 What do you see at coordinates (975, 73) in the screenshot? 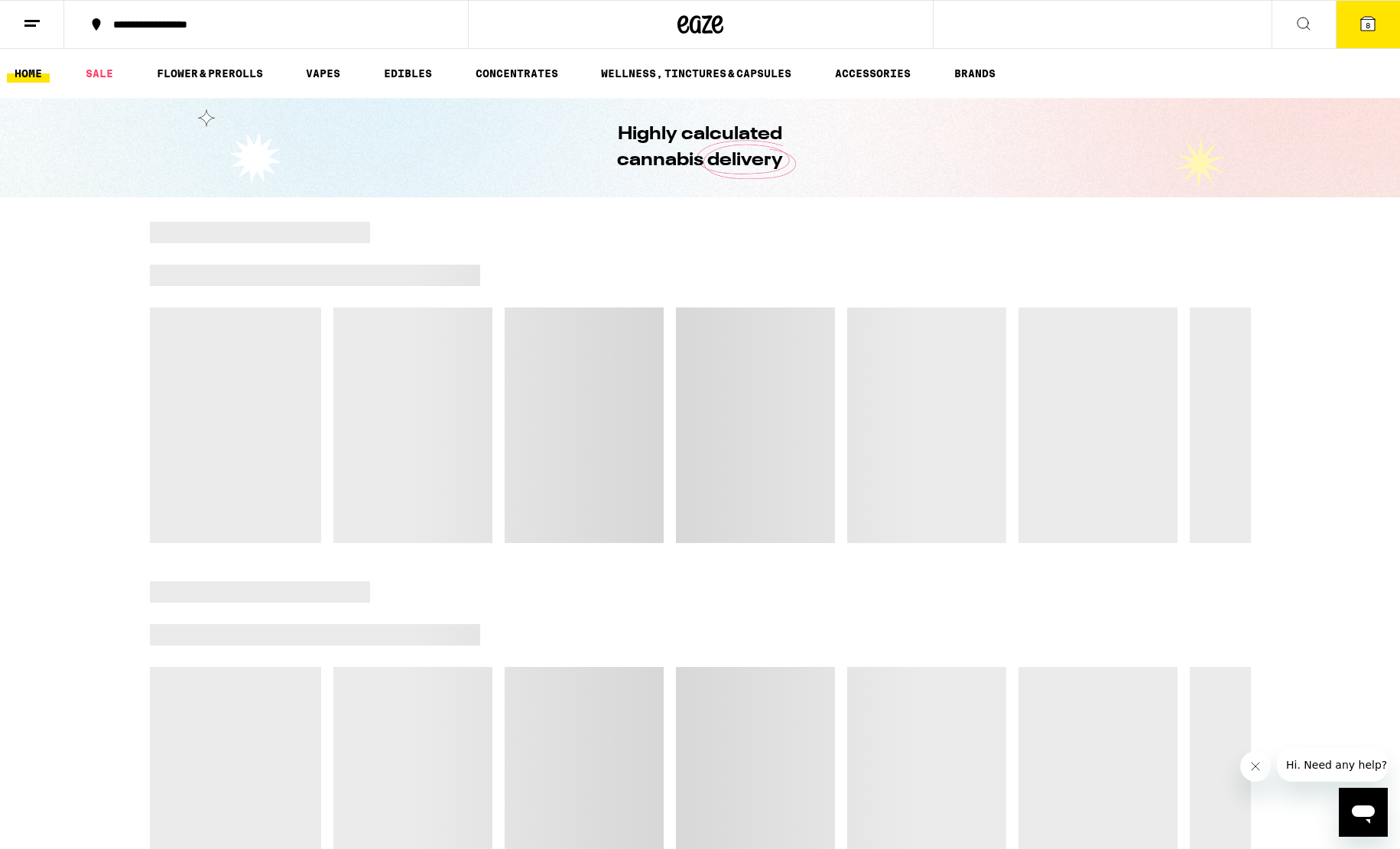
I see `a: BRANDS` at bounding box center [975, 73].